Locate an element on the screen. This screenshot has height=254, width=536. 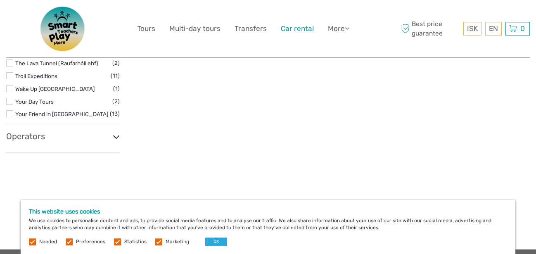
p: We're away right now. Please check back later! is located at coordinates (52, 18).